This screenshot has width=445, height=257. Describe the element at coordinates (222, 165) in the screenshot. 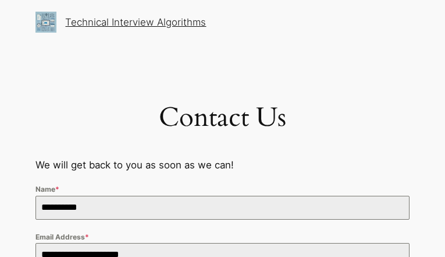

I see `p: We will get back to you as soon as we can!` at that location.